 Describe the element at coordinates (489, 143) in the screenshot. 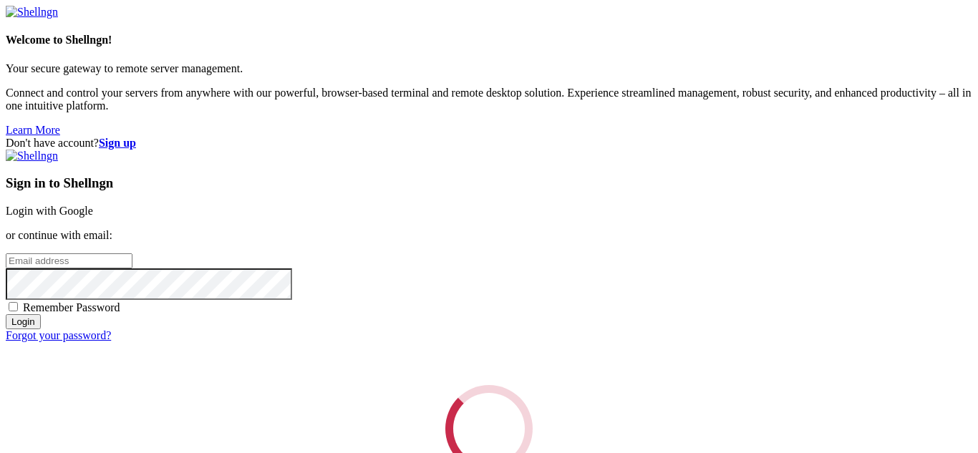

I see `div: Don't have account?` at that location.